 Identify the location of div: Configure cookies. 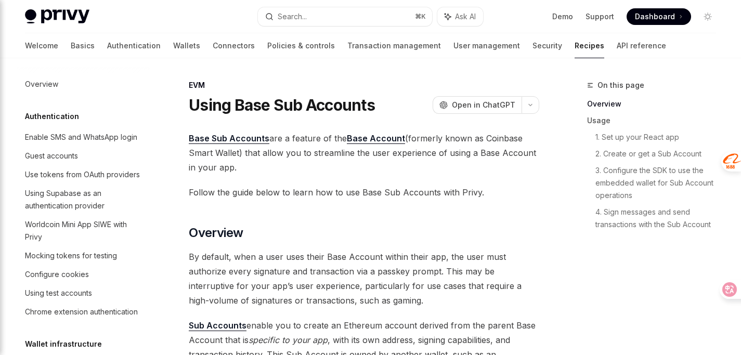
(57, 275).